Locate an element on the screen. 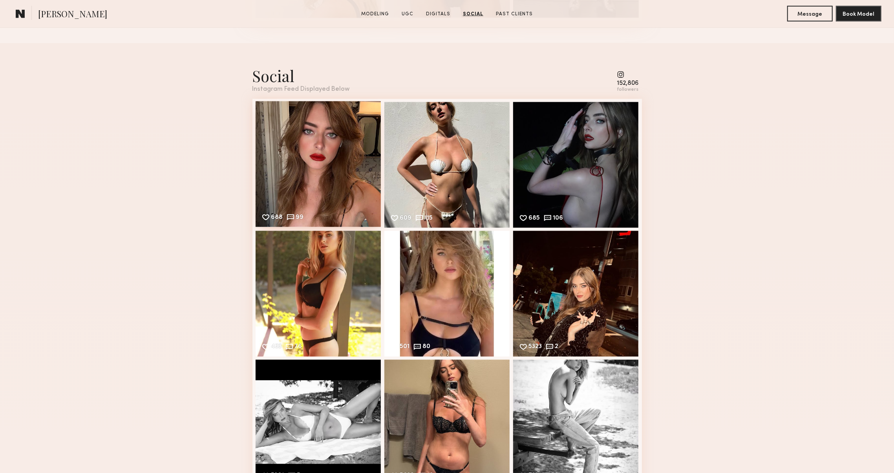 Image resolution: width=894 pixels, height=473 pixels. div: 685 is located at coordinates (534, 219).